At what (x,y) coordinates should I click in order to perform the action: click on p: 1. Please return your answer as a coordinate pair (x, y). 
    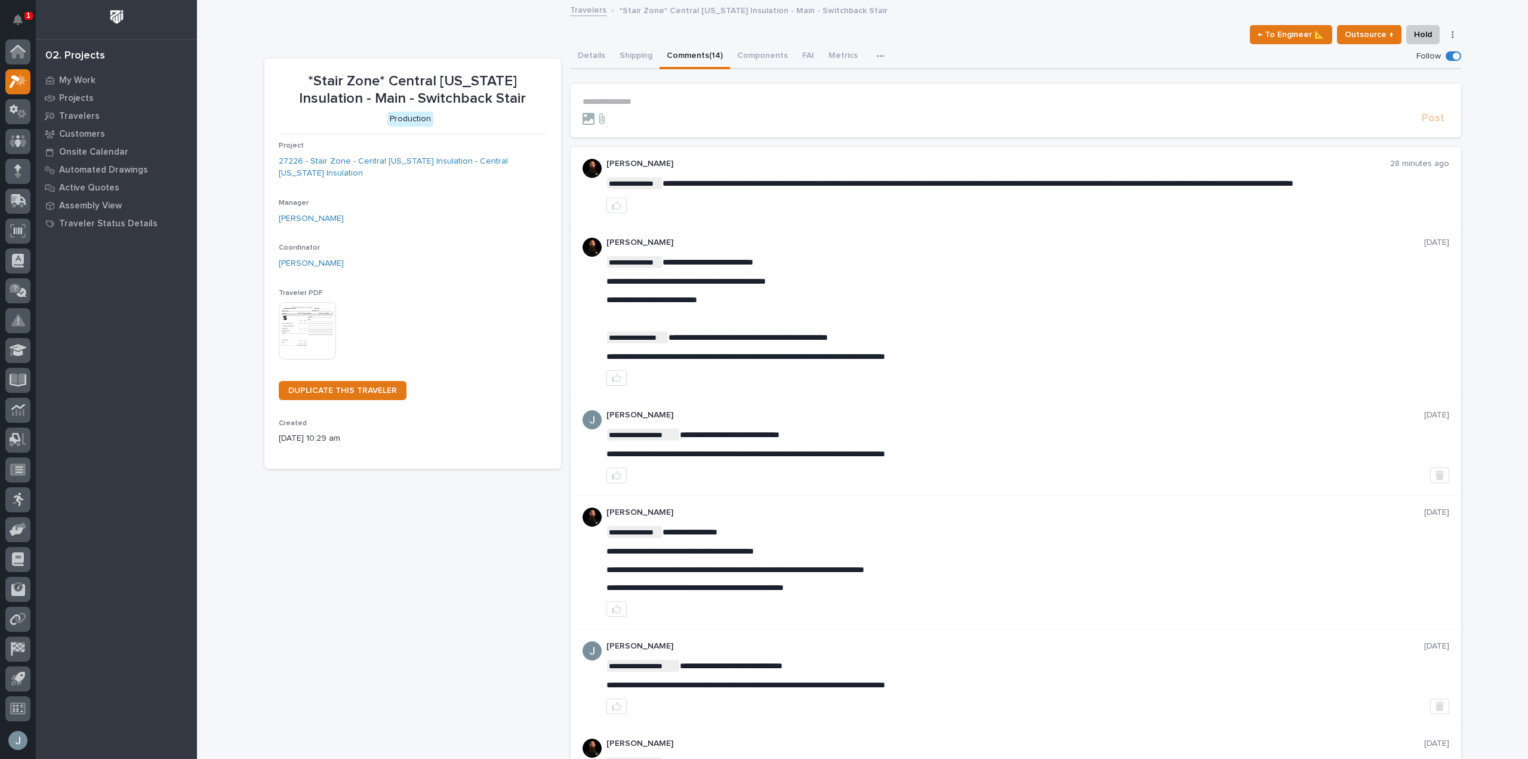
    Looking at the image, I should click on (28, 16).